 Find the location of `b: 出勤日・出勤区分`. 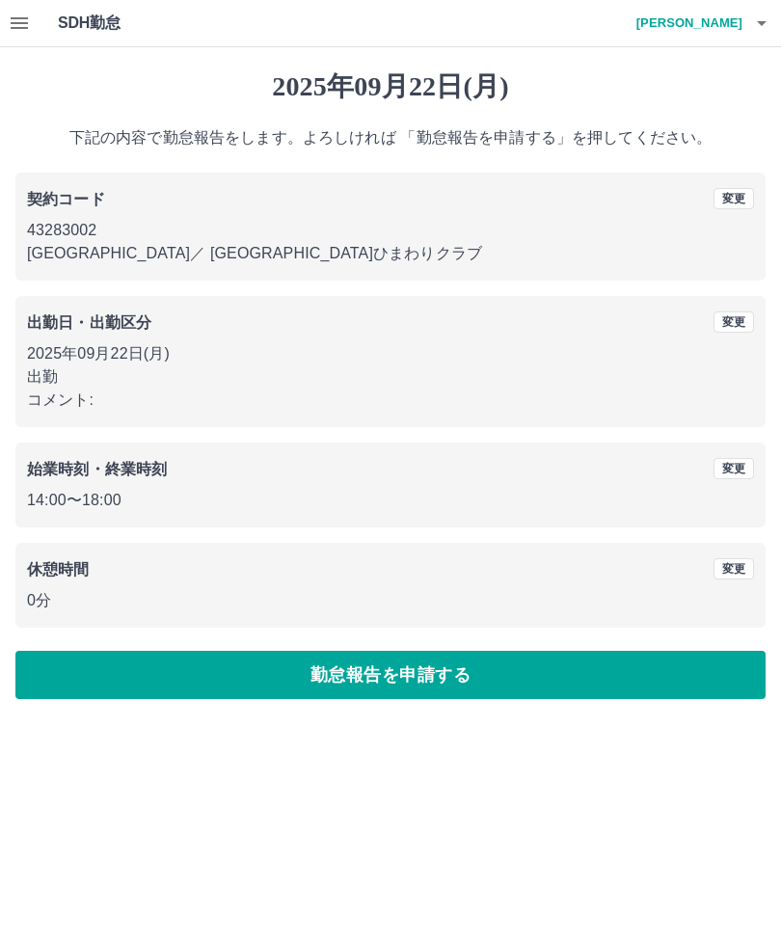

b: 出勤日・出勤区分 is located at coordinates (89, 322).